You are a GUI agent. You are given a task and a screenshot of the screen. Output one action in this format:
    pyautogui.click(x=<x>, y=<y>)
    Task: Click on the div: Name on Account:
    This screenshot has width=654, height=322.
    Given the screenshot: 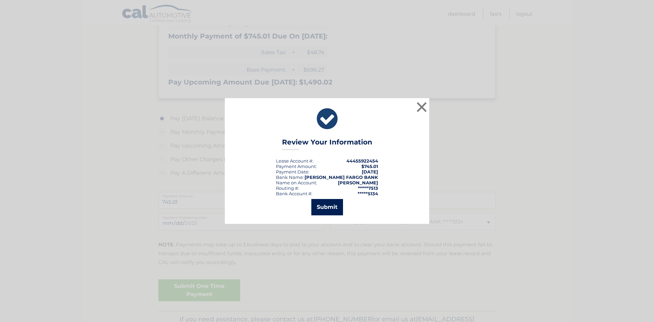 What is the action you would take?
    pyautogui.click(x=296, y=182)
    